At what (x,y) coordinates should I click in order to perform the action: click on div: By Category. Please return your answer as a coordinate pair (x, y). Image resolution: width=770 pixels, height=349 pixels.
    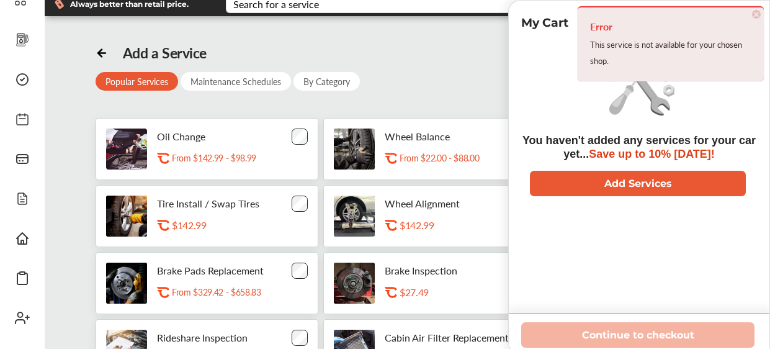
    Looking at the image, I should click on (326, 81).